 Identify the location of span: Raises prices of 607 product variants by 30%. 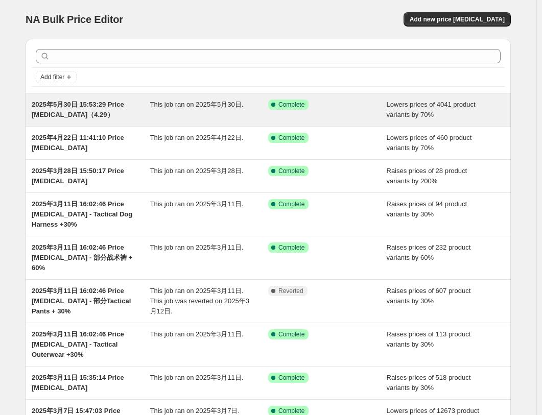
(428, 296).